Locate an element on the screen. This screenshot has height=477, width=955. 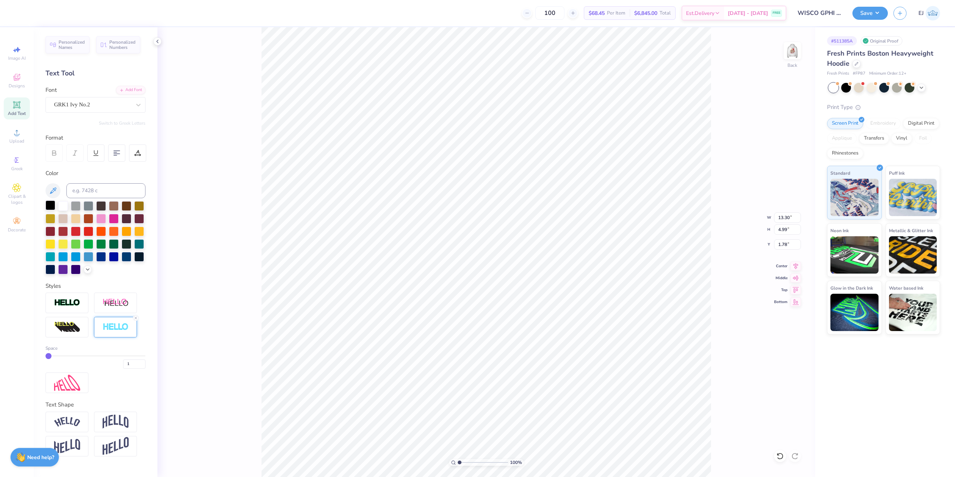
span: Minimum Order: 12 + is located at coordinates (888, 74).